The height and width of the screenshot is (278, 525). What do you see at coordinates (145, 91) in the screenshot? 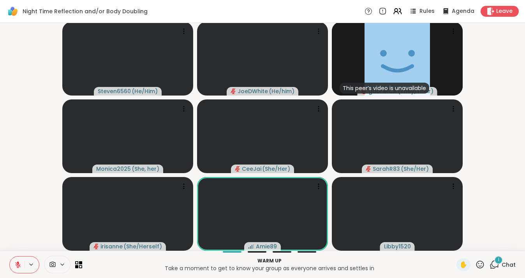
I see `span: ( He/Him )` at bounding box center [145, 91].